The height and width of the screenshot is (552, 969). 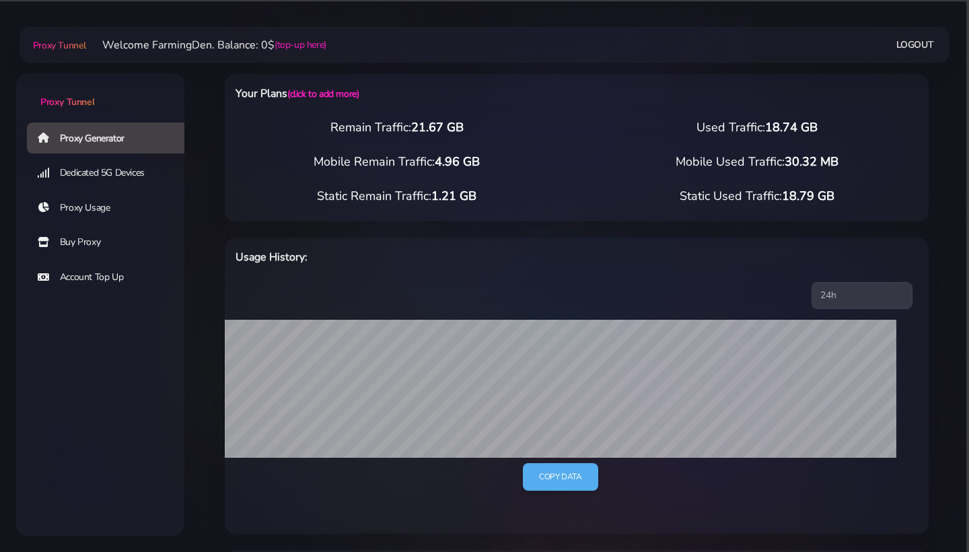 What do you see at coordinates (457, 161) in the screenshot?
I see `span: 4.96 GB` at bounding box center [457, 161].